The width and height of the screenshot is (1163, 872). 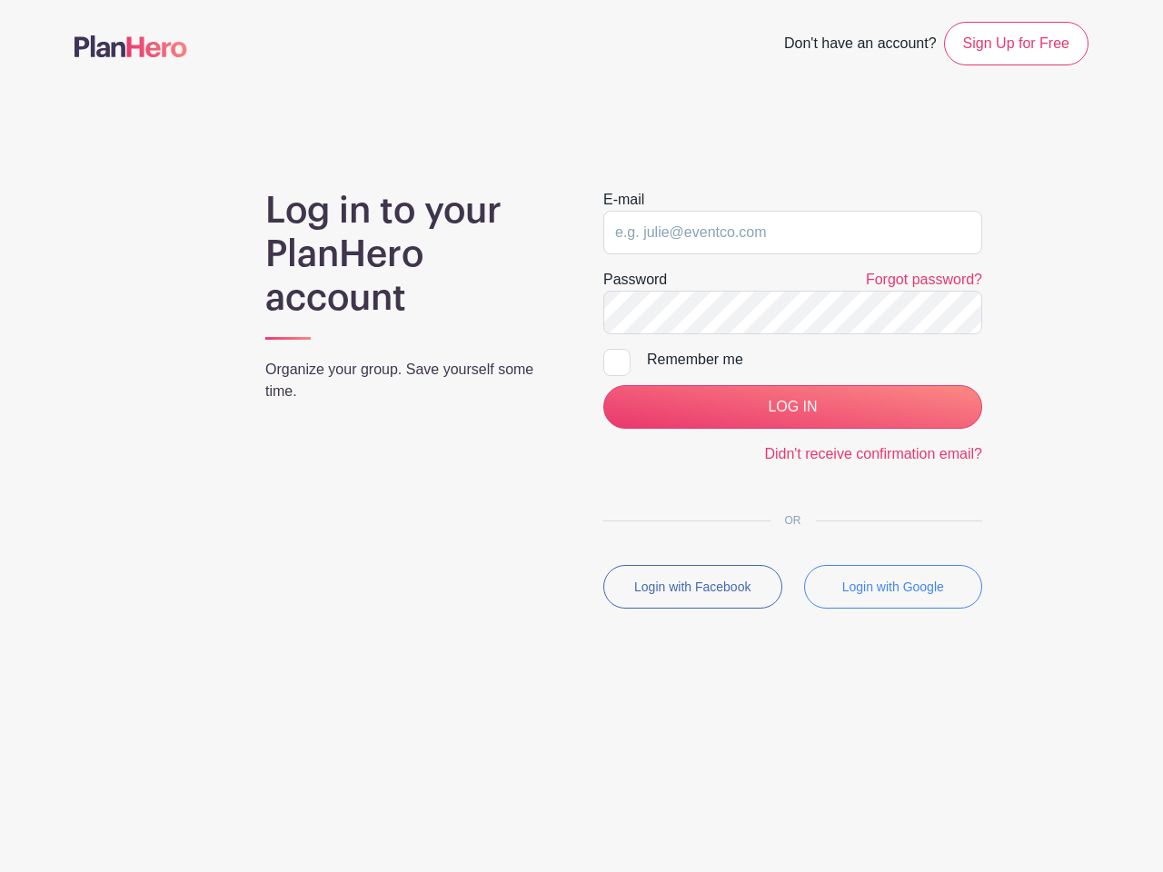 What do you see at coordinates (893, 587) in the screenshot?
I see `button: Login with Google` at bounding box center [893, 587].